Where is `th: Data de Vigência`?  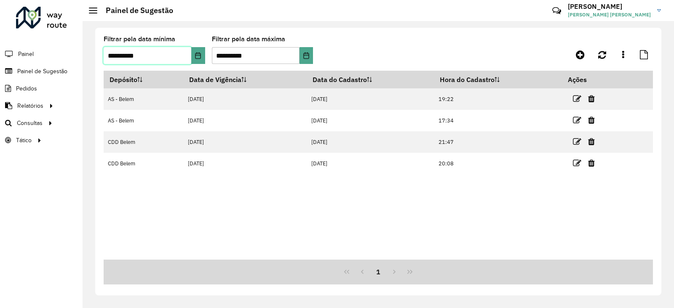
th: Data de Vigência is located at coordinates (245, 80).